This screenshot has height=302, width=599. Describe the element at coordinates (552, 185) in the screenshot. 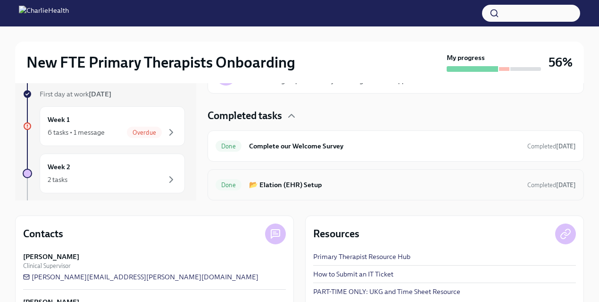

I see `span: August 18th, 2025 14:56` at that location.